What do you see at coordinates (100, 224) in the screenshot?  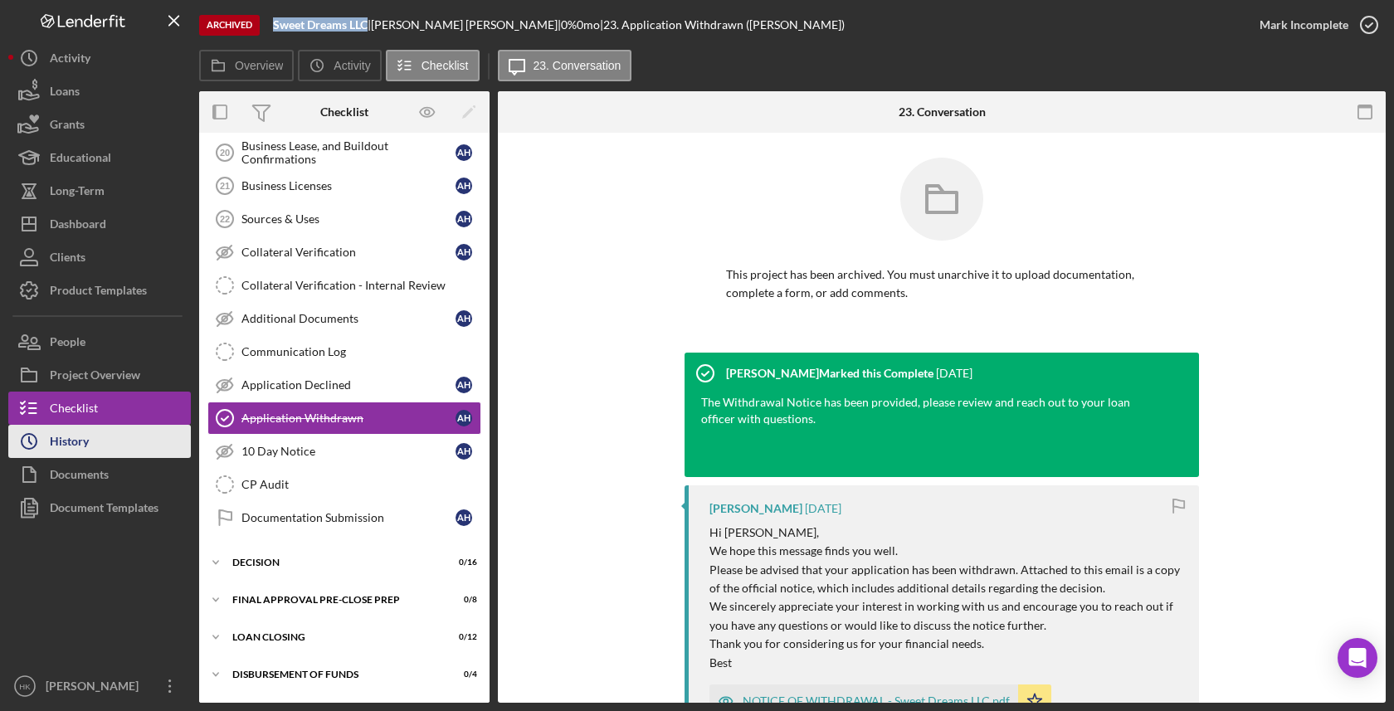 I see `button: Dashboard` at bounding box center [100, 224].